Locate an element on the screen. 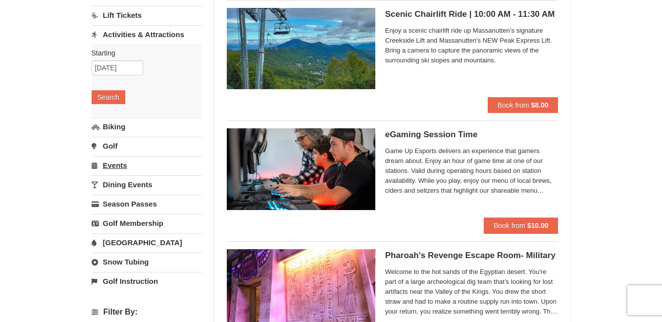  span: Game Up Esports delivers an experience that gamers dream about. Enjoy an hour of game time at one... is located at coordinates (472, 171).